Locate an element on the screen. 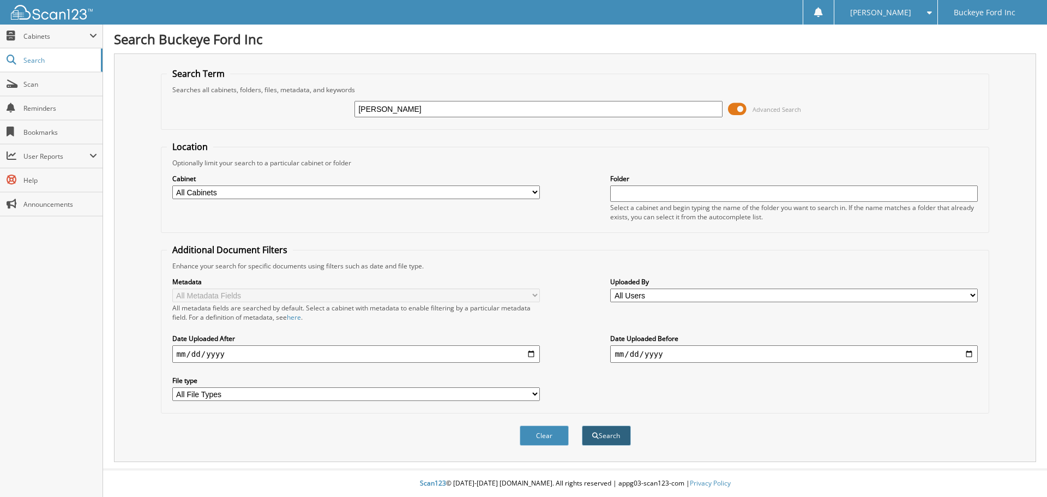 The height and width of the screenshot is (497, 1047). legend: Additional Document Filters is located at coordinates (230, 250).